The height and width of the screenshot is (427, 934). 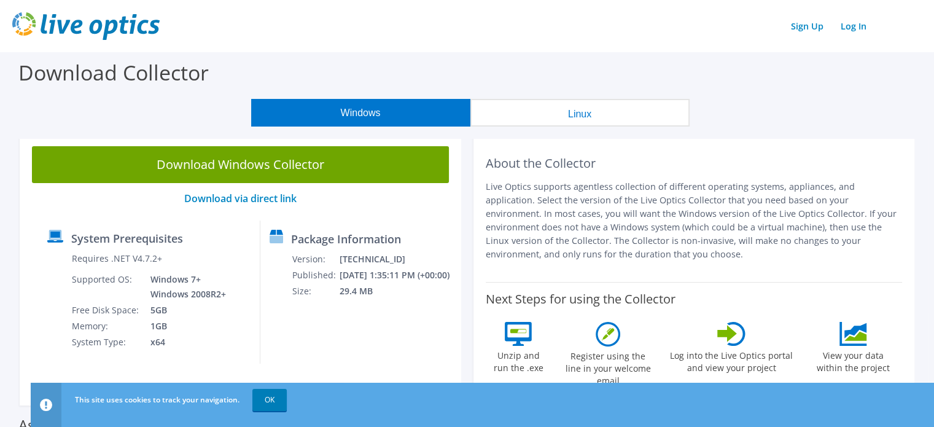 I want to click on label: Log into the Live Optics portal and view your project, so click(x=732, y=360).